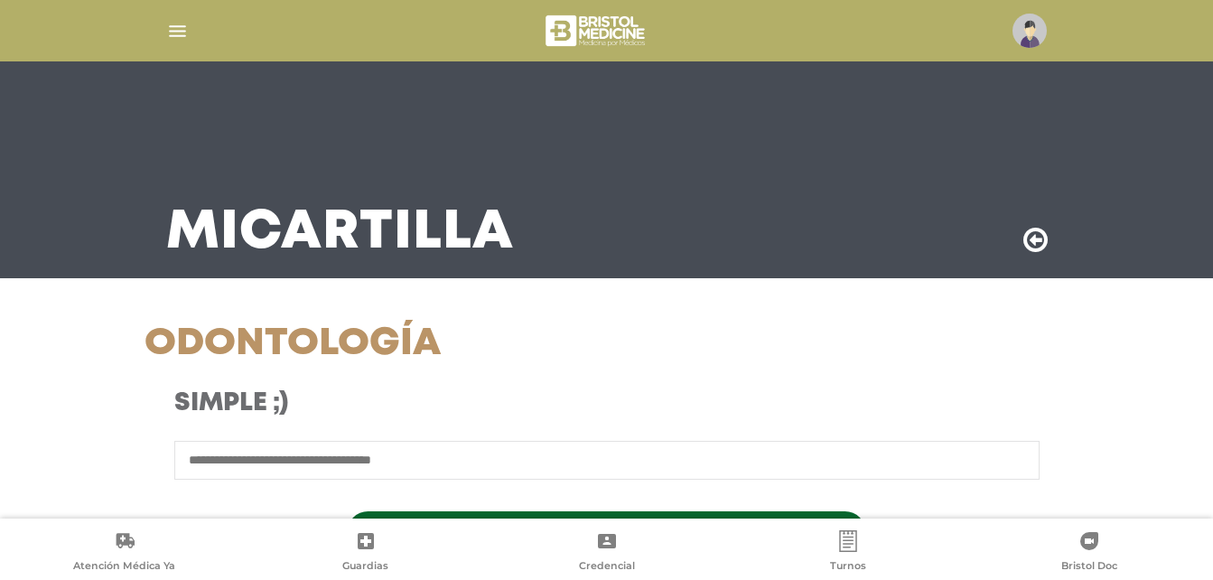  I want to click on span: Credencial, so click(607, 567).